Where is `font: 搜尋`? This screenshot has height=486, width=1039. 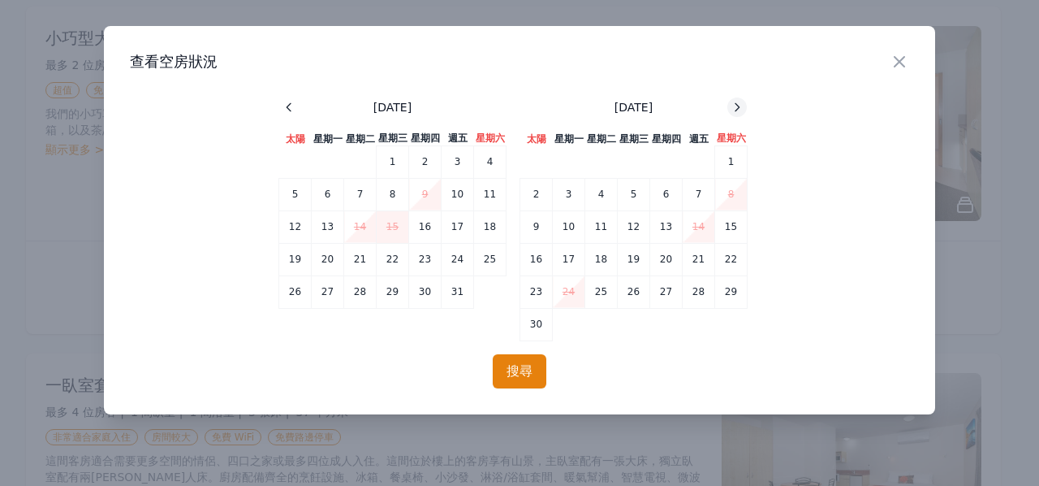 font: 搜尋 is located at coordinates (520, 370).